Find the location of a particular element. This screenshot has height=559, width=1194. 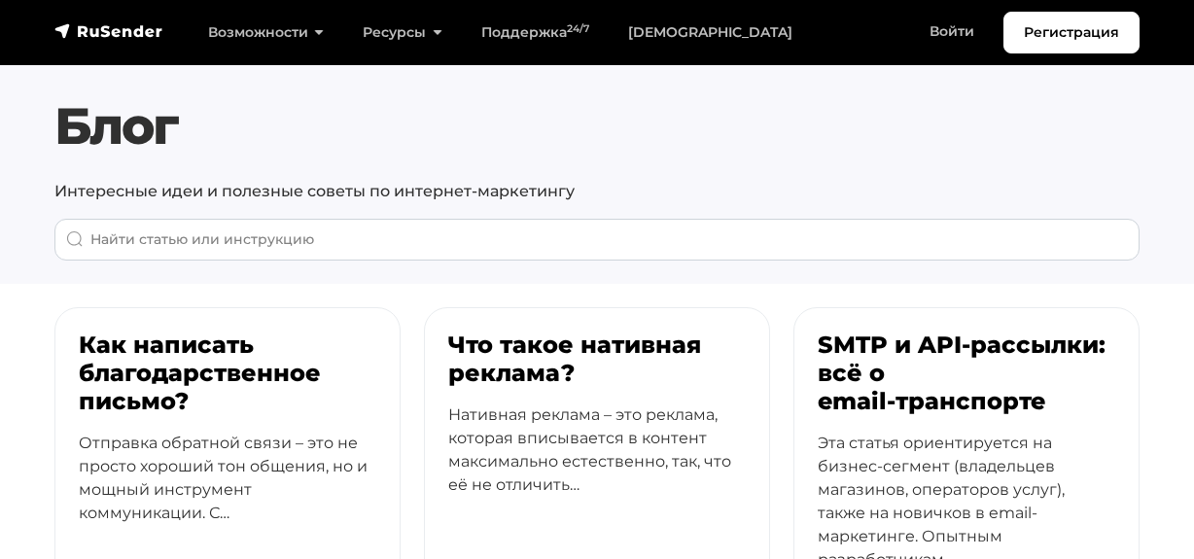

h1: Блог is located at coordinates (597, 126).